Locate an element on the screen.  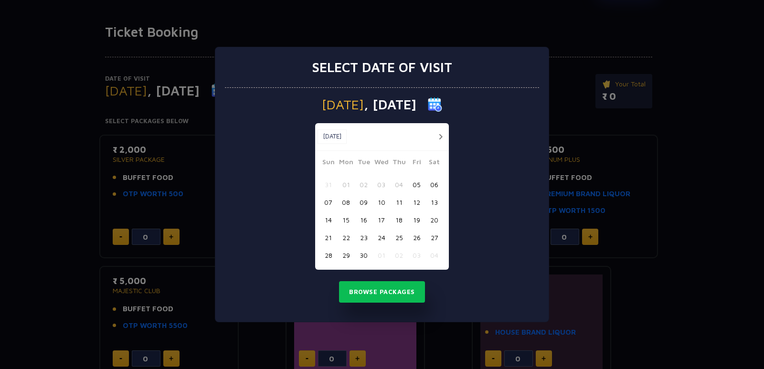
button: 22 is located at coordinates (346, 237).